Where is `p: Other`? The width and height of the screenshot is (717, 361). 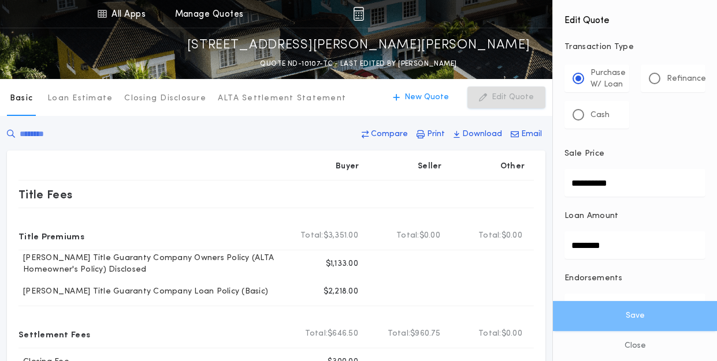 p: Other is located at coordinates (512, 167).